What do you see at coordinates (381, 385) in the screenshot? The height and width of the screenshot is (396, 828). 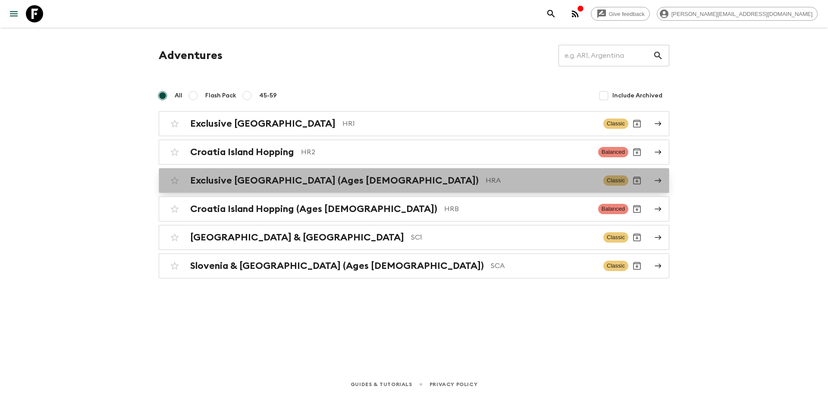 I see `a: Guides & Tutorials` at bounding box center [381, 385].